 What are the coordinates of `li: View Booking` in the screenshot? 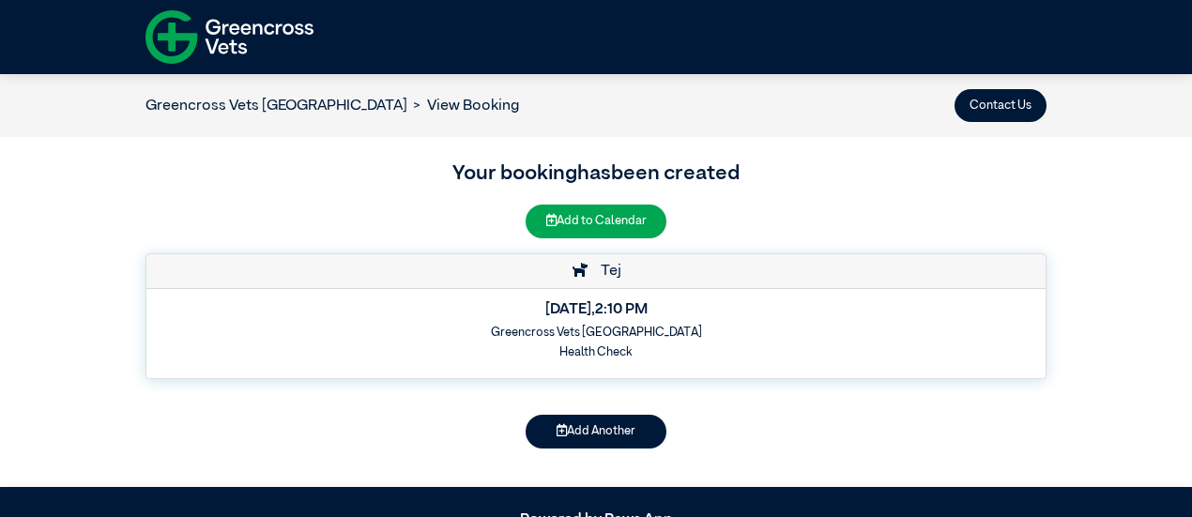 It's located at (463, 106).